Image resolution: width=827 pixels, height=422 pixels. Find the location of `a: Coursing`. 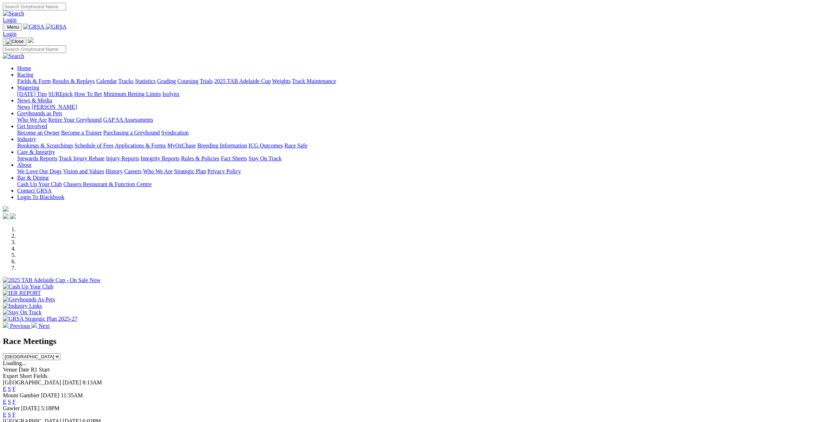

a: Coursing is located at coordinates (188, 81).